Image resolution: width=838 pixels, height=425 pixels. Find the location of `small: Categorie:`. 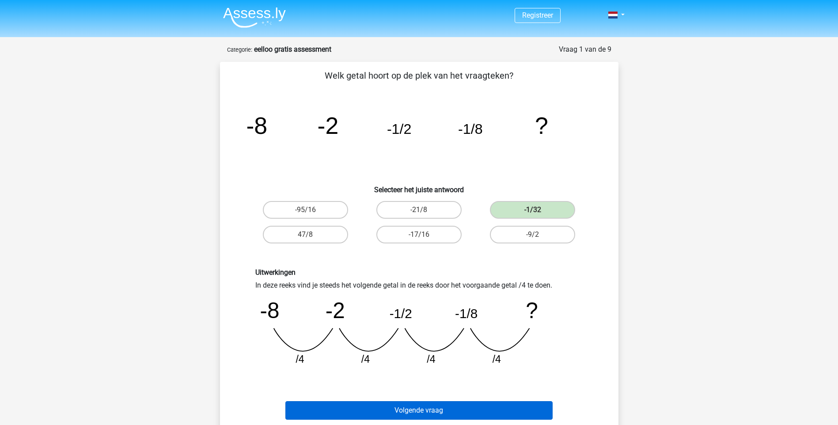

small: Categorie: is located at coordinates (240, 49).